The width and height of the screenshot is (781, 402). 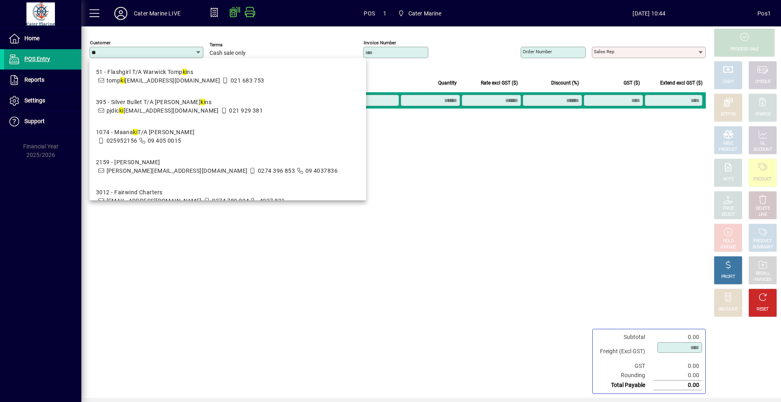 I want to click on button: Profile, so click(x=121, y=13).